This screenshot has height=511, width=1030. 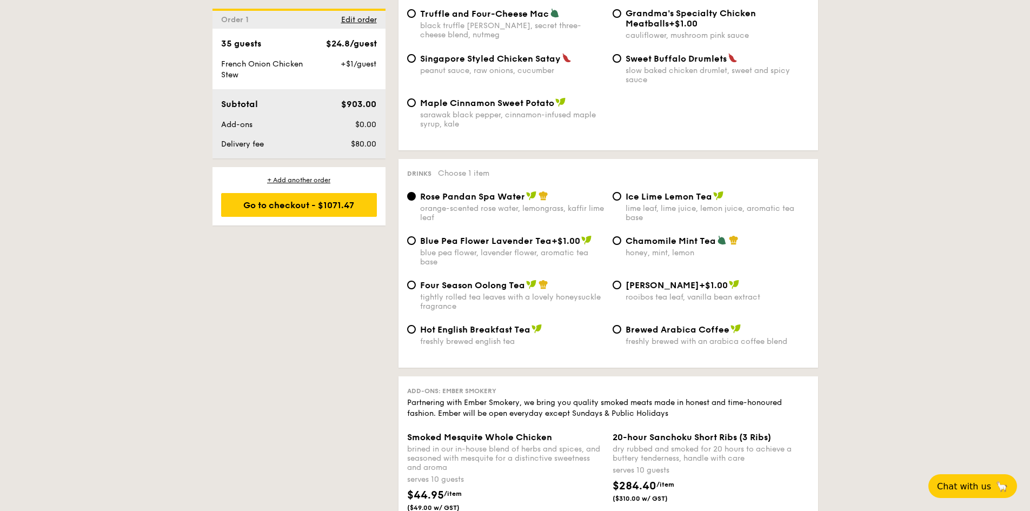 What do you see at coordinates (299, 180) in the screenshot?
I see `div: + Add another order` at bounding box center [299, 180].